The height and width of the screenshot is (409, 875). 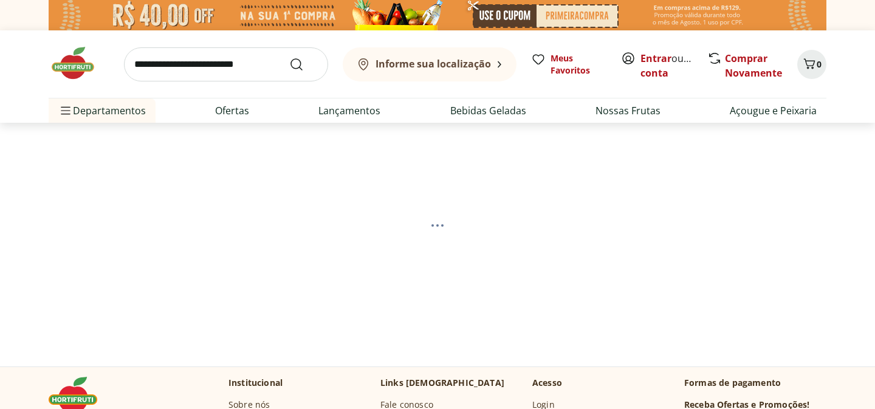 I want to click on button: Menu, so click(x=66, y=111).